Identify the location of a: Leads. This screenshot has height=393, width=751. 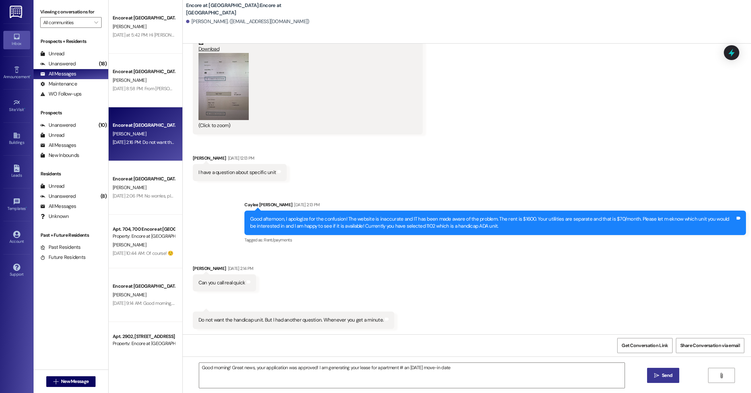
(17, 172).